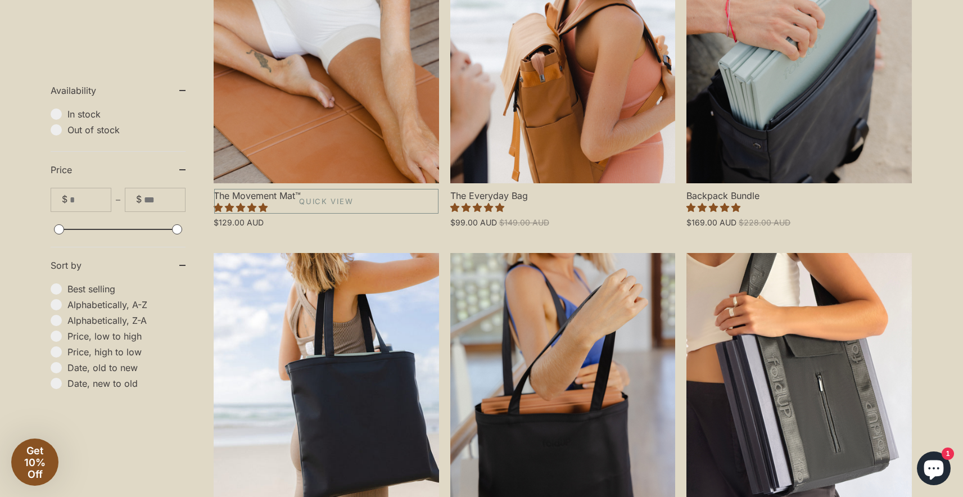 Image resolution: width=963 pixels, height=497 pixels. What do you see at coordinates (933, 469) in the screenshot?
I see `inbox-online-store-chat: Shopify online store chat` at bounding box center [933, 469].